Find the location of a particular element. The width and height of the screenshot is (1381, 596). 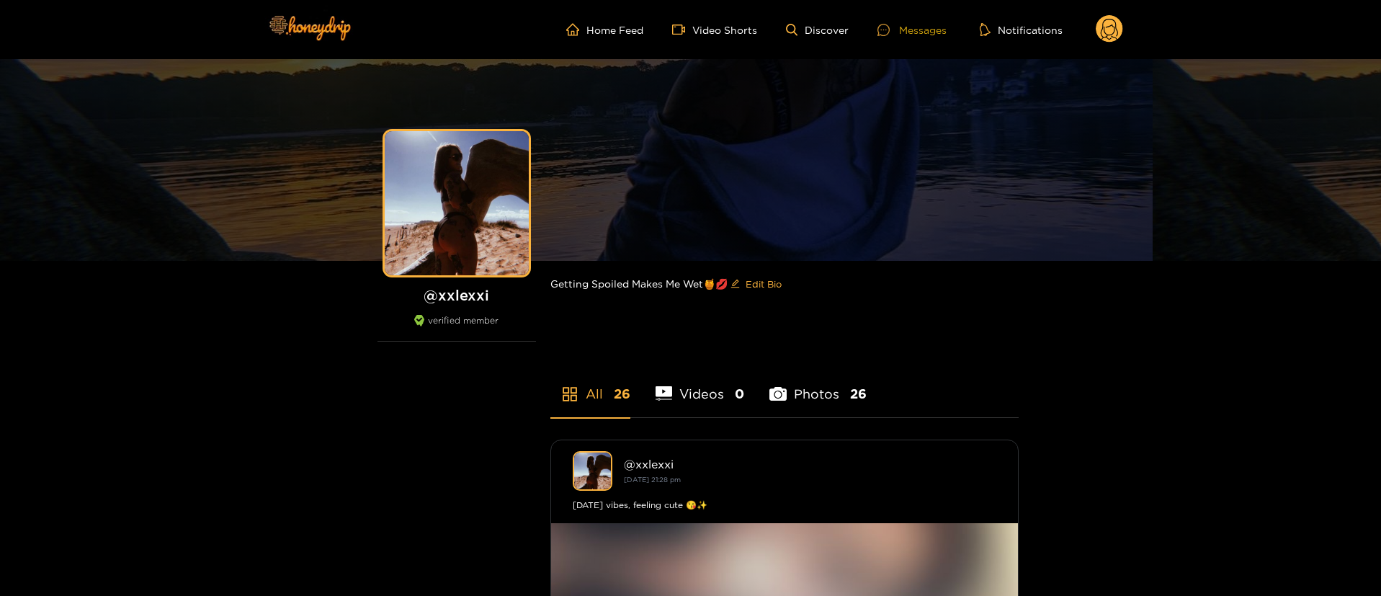

li: All is located at coordinates (590, 385).